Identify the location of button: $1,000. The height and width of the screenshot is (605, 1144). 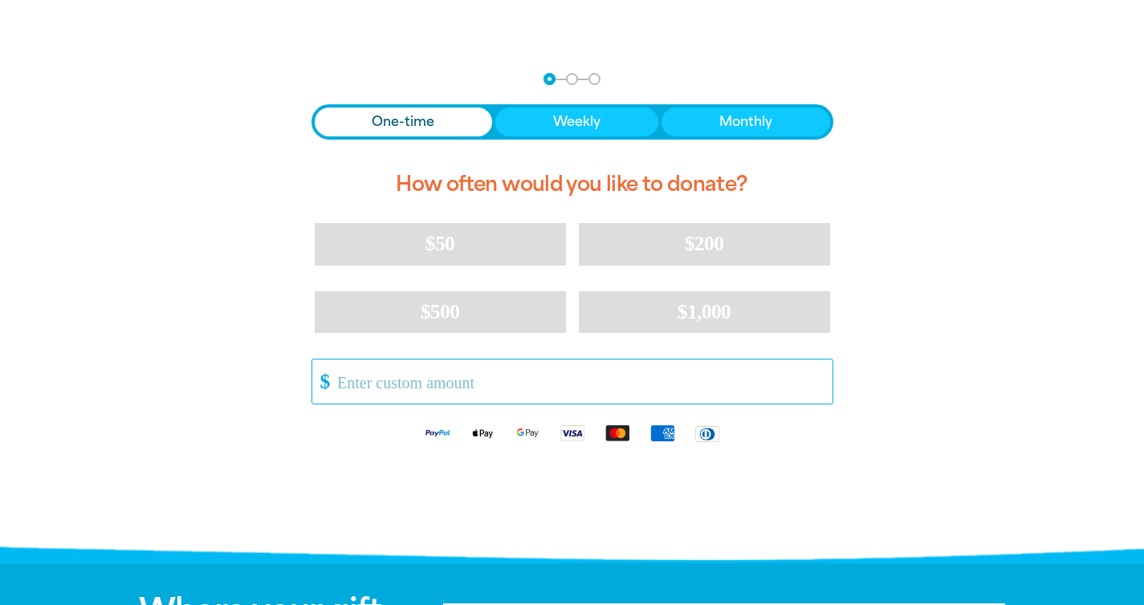
(704, 312).